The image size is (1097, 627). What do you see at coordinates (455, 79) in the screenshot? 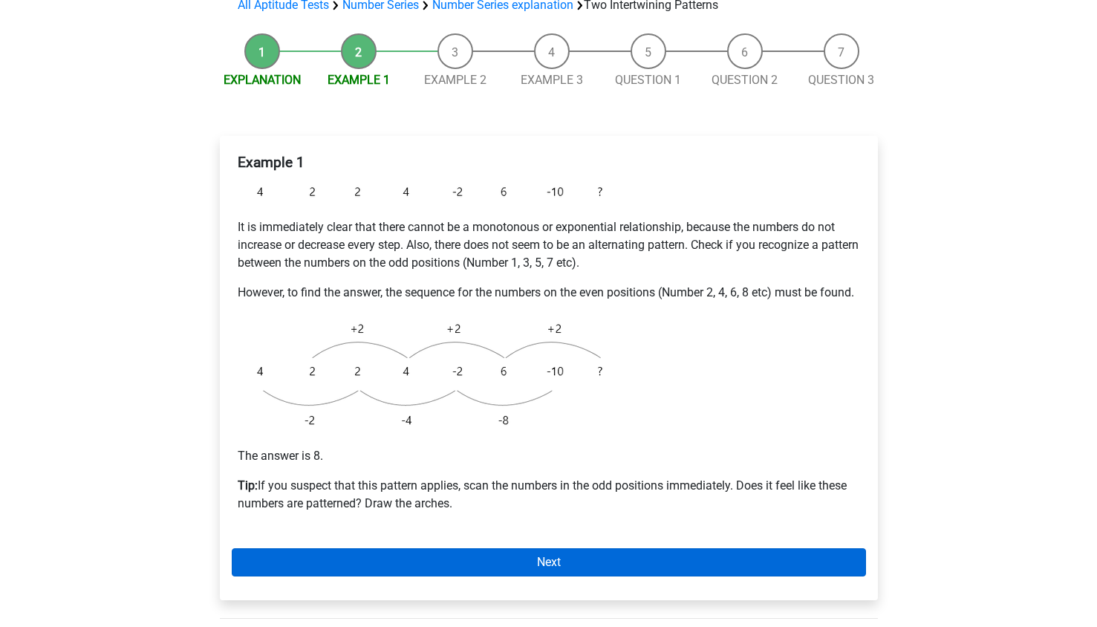
I see `a: Example 2` at bounding box center [455, 79].